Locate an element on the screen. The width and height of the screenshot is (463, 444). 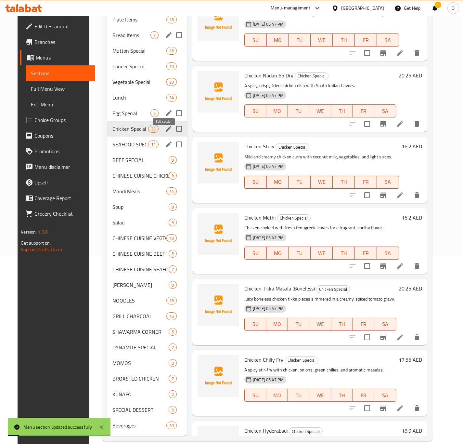
span: 7 is located at coordinates (154, 35).